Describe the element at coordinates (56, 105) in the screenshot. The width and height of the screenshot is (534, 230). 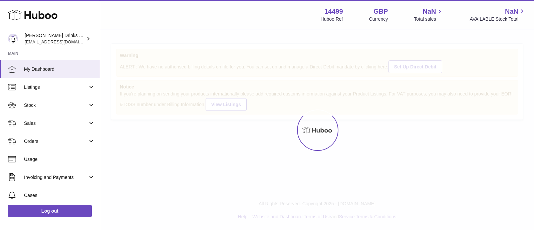
I see `span: Stock` at that location.